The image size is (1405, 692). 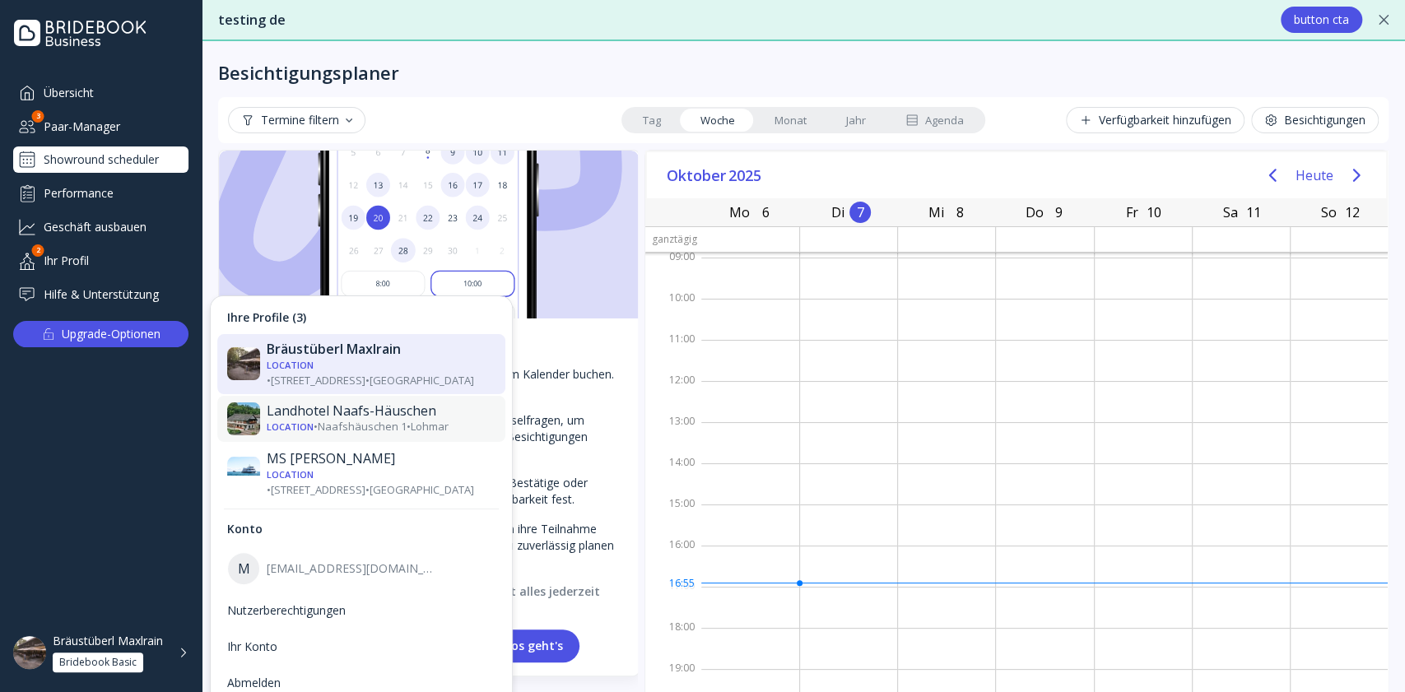 I want to click on div: Ihr Profil, so click(x=100, y=260).